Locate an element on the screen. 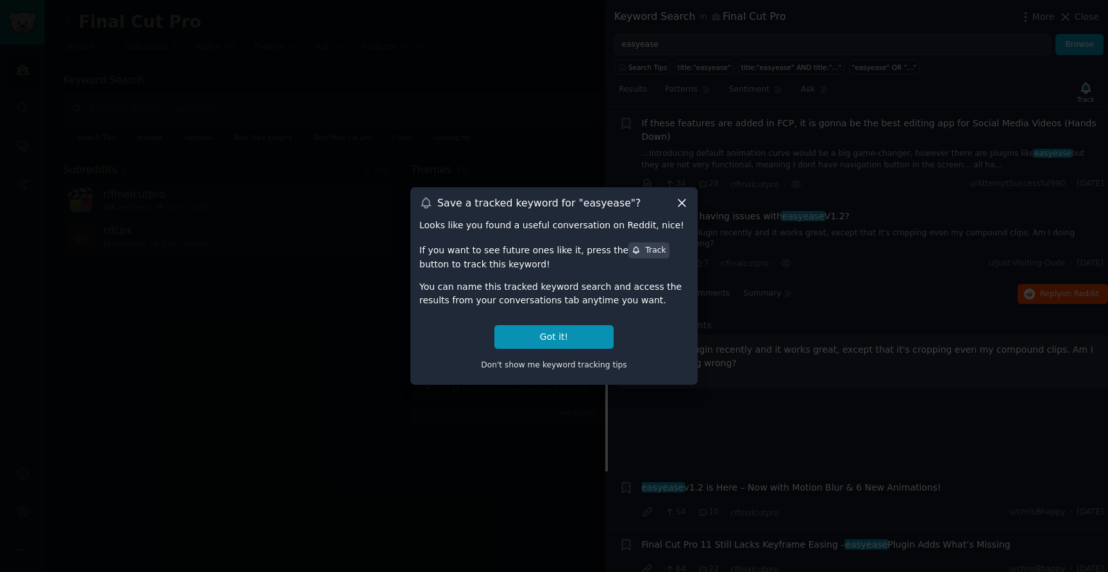 This screenshot has height=572, width=1108. h3: Save a tracked keyword for " easyease "? is located at coordinates (539, 203).